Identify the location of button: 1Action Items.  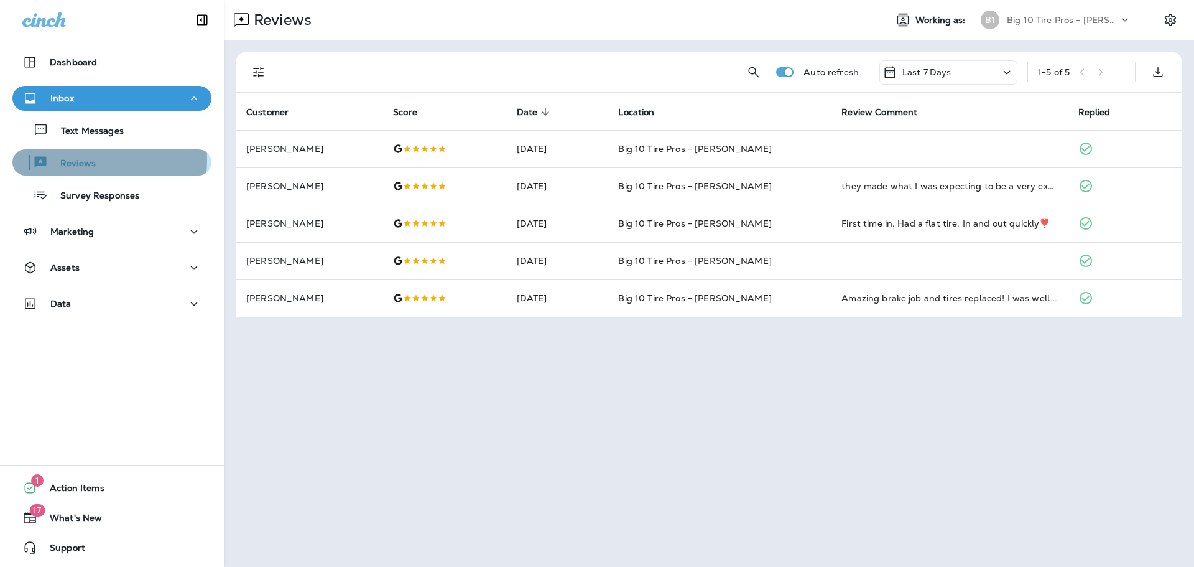
(112, 488).